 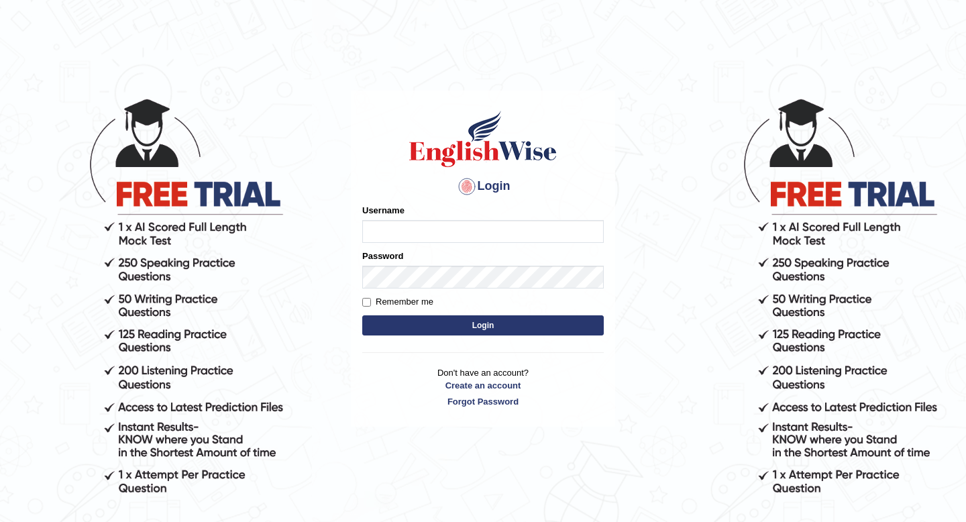 What do you see at coordinates (483, 385) in the screenshot?
I see `a: Create an account` at bounding box center [483, 385].